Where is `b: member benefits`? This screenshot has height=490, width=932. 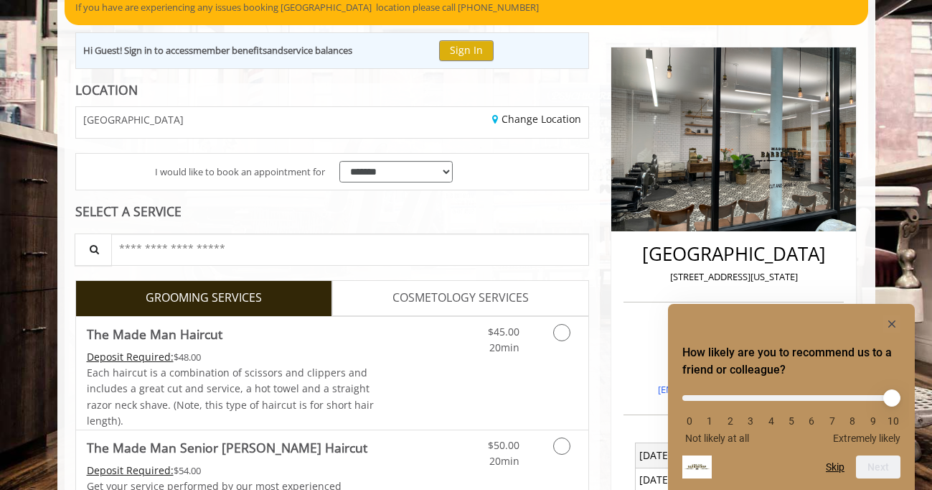
b: member benefits is located at coordinates (230, 50).